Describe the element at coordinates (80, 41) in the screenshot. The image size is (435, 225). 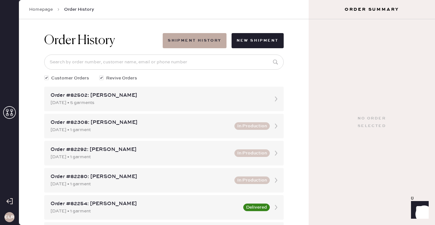
I see `h1: Order History` at that location.